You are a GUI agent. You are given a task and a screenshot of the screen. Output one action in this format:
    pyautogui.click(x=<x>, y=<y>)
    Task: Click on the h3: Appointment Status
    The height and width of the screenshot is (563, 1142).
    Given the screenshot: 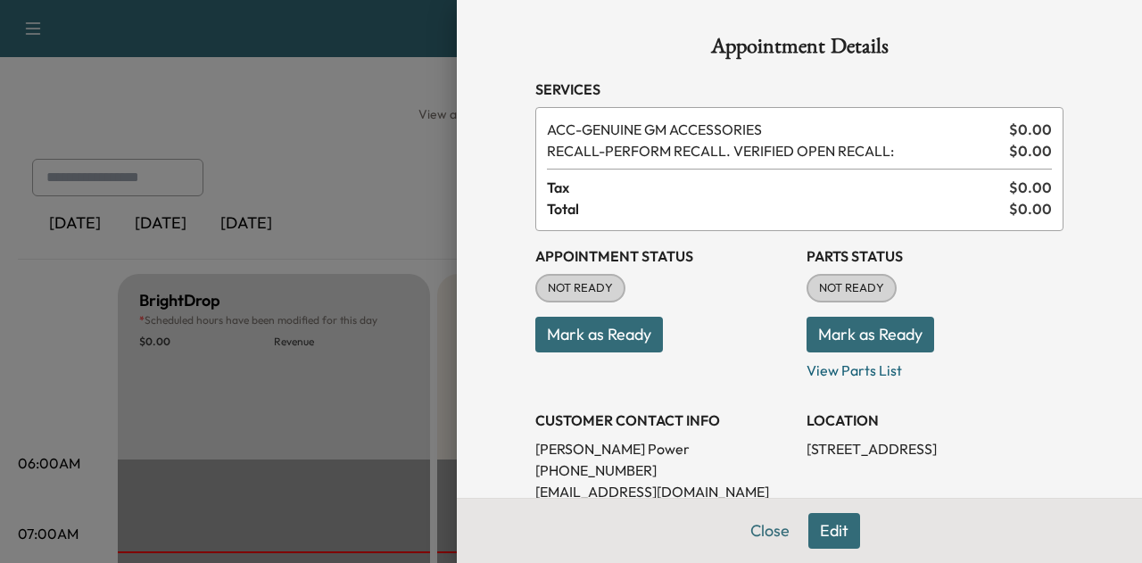 What is the action you would take?
    pyautogui.click(x=664, y=256)
    